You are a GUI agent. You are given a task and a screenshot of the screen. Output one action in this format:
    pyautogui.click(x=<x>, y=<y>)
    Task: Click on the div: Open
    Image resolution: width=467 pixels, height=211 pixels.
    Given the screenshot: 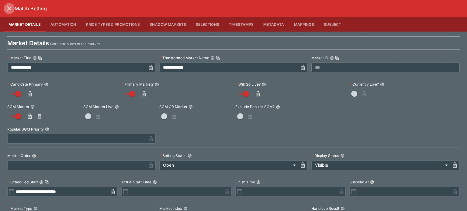 What is the action you would take?
    pyautogui.click(x=229, y=165)
    